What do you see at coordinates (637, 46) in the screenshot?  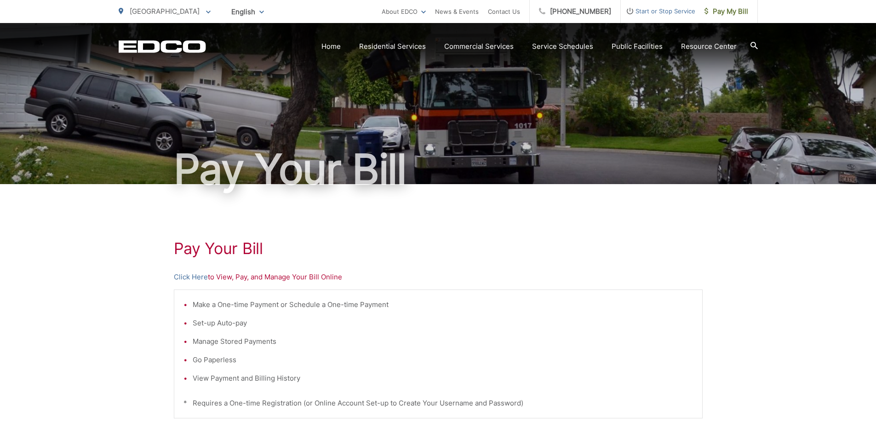 I see `a: Public Facilities` at bounding box center [637, 46].